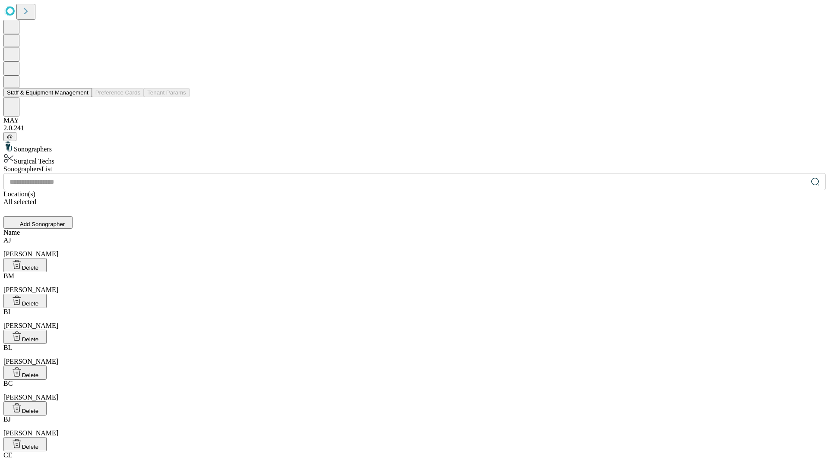  Describe the element at coordinates (415, 169) in the screenshot. I see `div: Sonographers List` at that location.